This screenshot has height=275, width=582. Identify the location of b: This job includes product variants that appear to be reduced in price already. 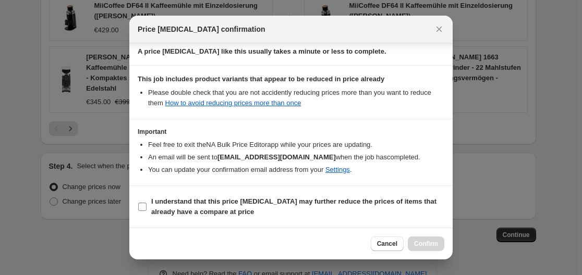
(261, 79).